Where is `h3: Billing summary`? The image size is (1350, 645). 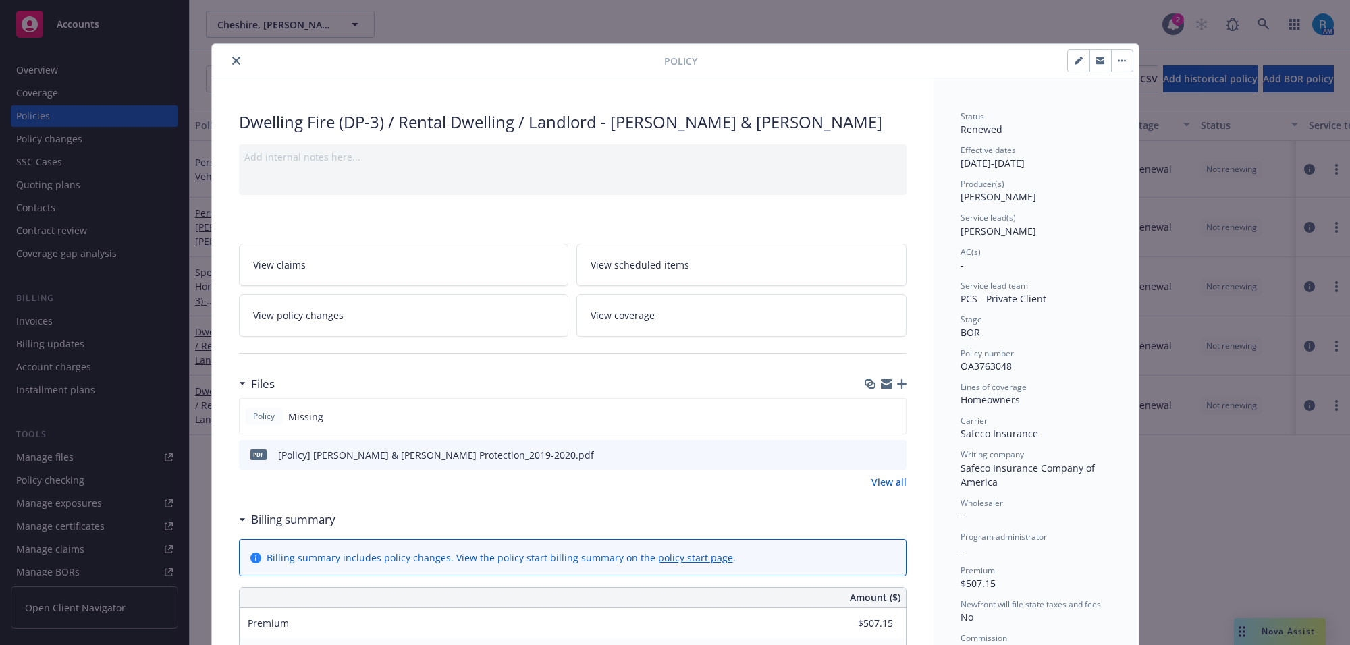
h3: Billing summary is located at coordinates (293, 520).